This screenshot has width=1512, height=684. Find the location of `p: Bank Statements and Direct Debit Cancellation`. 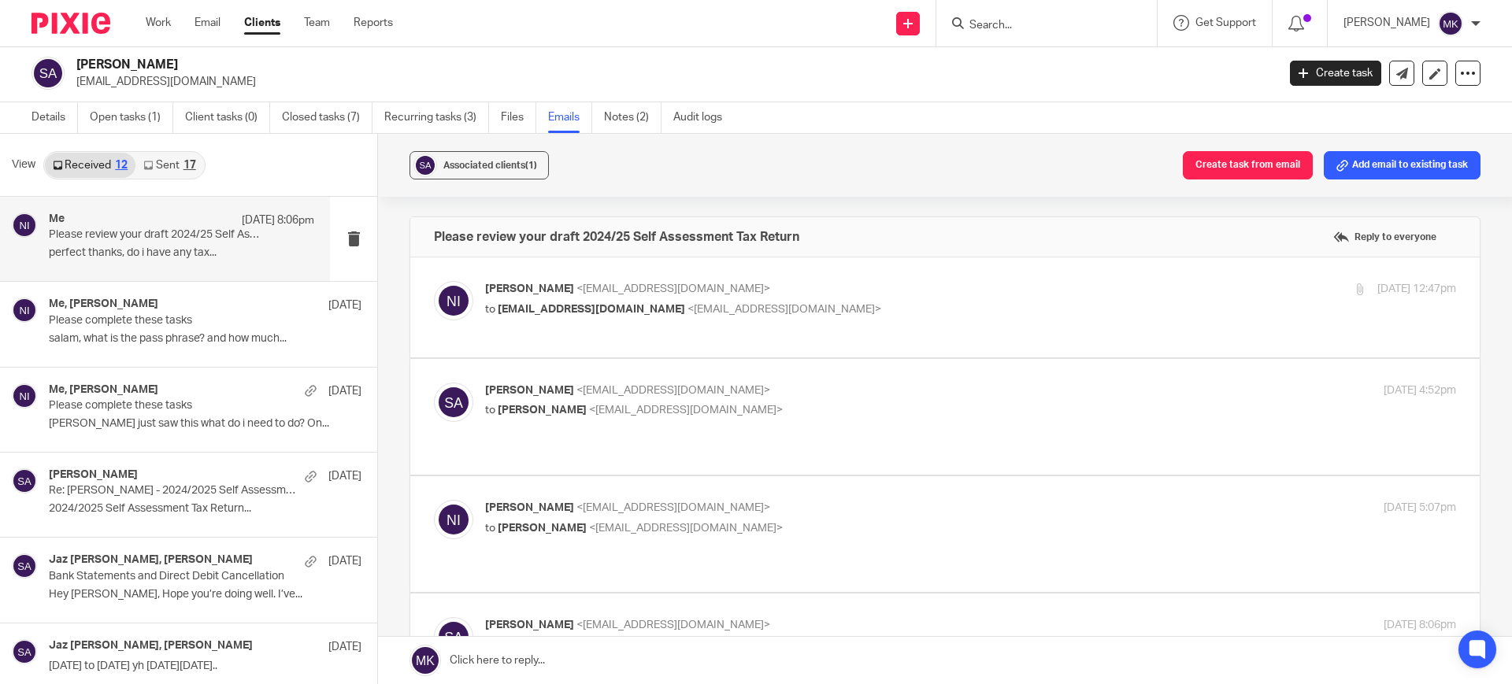

p: Bank Statements and Direct Debit Cancellation is located at coordinates (174, 577).